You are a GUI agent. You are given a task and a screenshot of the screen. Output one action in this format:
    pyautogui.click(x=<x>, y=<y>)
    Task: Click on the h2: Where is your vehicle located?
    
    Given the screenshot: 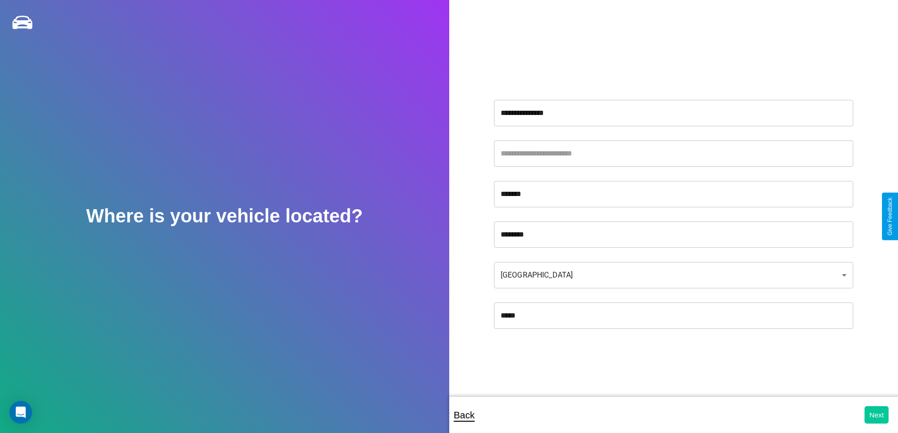 What is the action you would take?
    pyautogui.click(x=224, y=216)
    